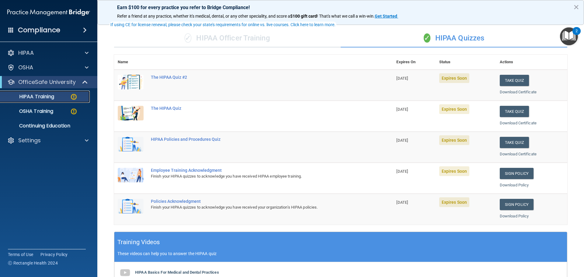 Image resolution: width=584 pixels, height=277 pixels. I want to click on div: HIPAA Policies and Procedures Quiz, so click(257, 139).